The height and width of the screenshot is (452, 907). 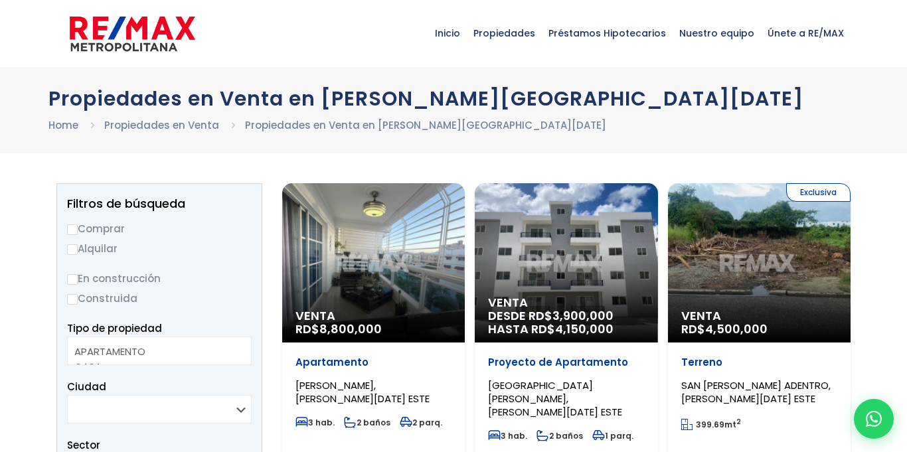 What do you see at coordinates (159, 204) in the screenshot?
I see `h2: Filtros de búsqueda` at bounding box center [159, 204].